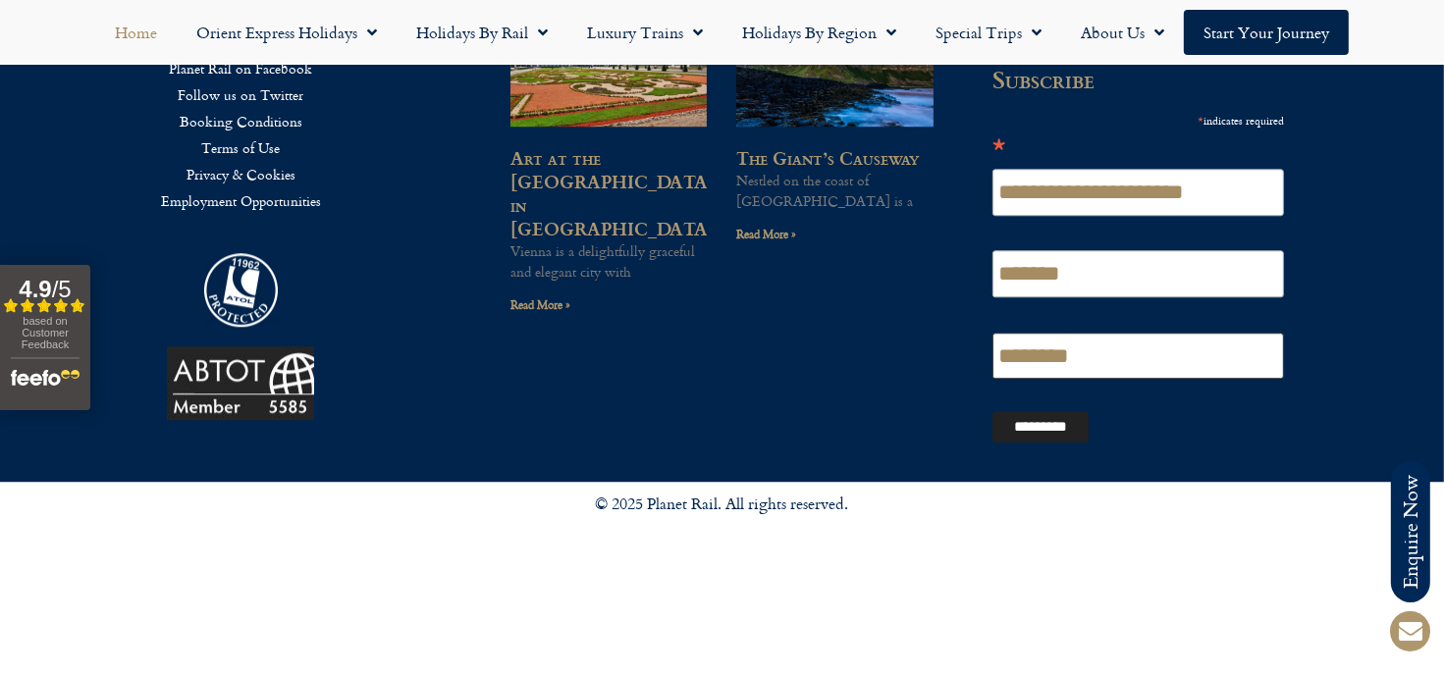 This screenshot has height=675, width=1444. I want to click on a: Read more about Art at the Belvedere Palace in Vienna, so click(540, 304).